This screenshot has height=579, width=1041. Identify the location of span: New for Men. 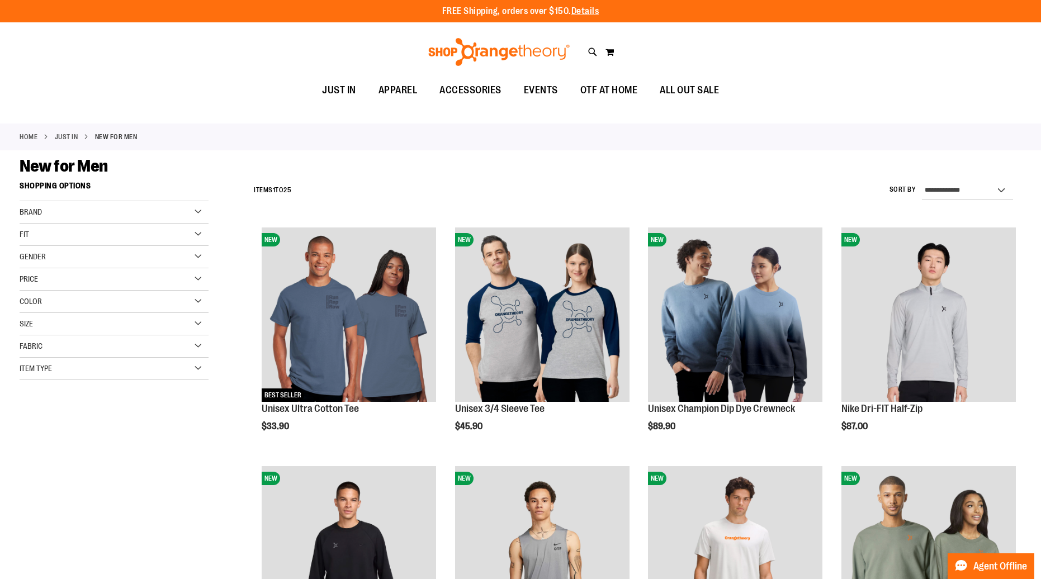
(64, 166).